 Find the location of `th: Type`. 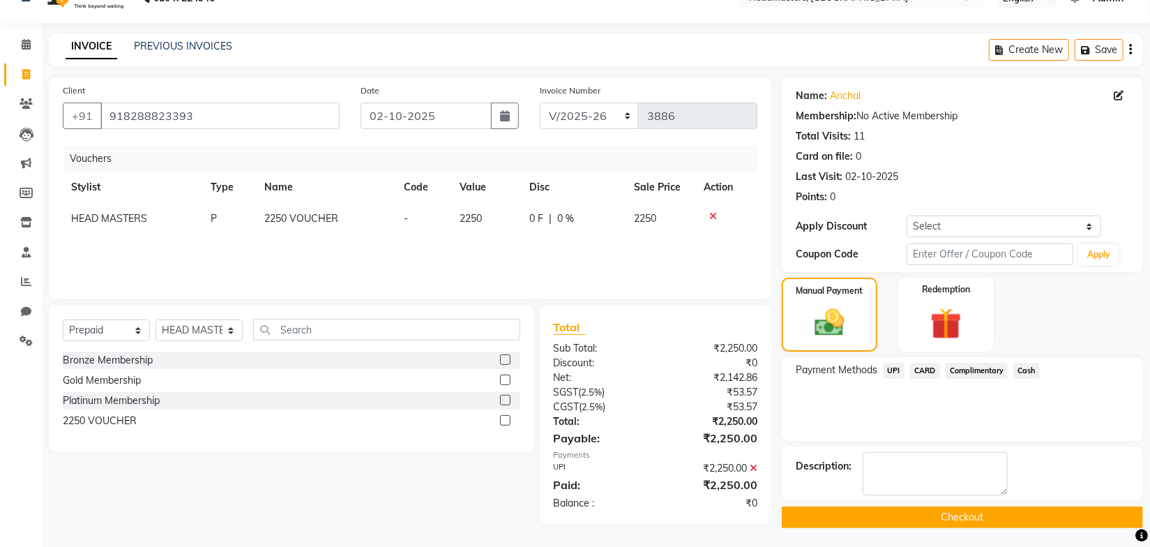

th: Type is located at coordinates (229, 187).